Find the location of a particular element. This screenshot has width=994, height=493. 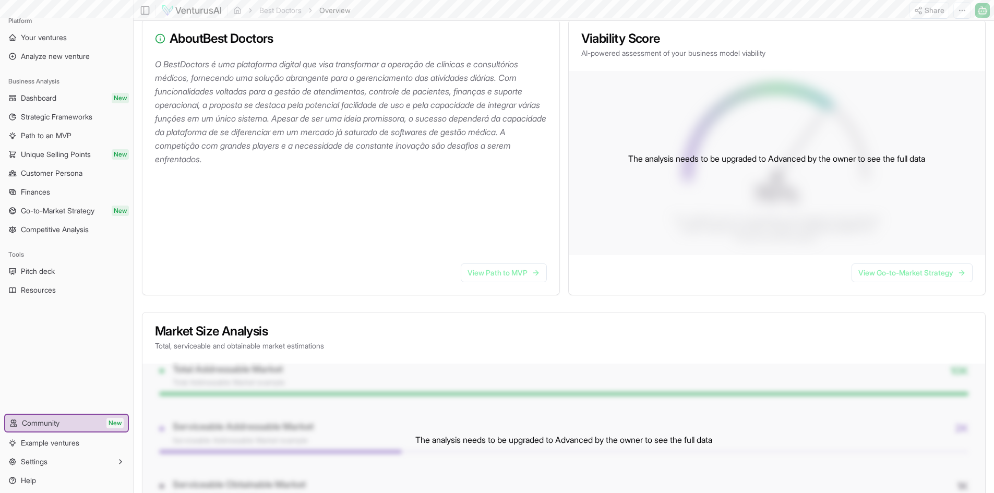

span: Settings is located at coordinates (34, 462).